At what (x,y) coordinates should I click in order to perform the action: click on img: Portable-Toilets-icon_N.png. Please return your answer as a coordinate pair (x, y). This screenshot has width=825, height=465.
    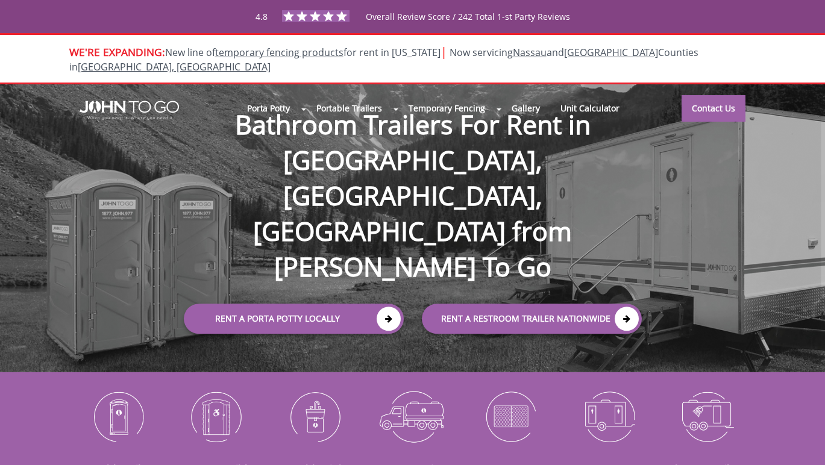
    Looking at the image, I should click on (118, 417).